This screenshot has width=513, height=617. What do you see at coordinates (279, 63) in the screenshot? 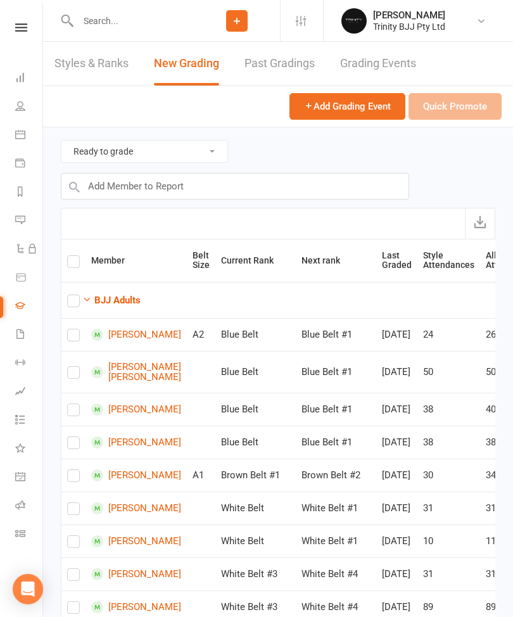
I see `a: Past Gradings` at bounding box center [279, 63].